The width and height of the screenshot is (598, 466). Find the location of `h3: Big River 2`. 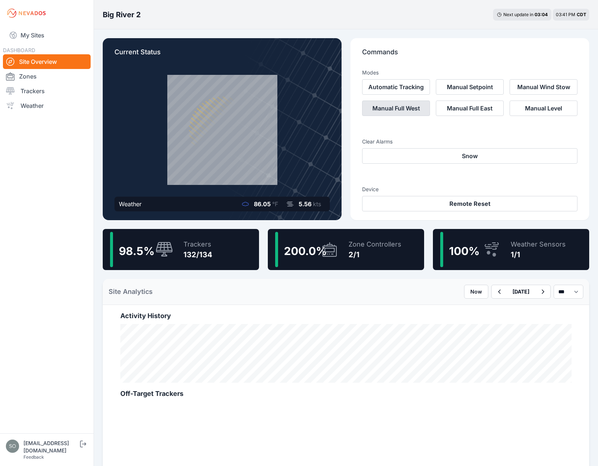

h3: Big River 2 is located at coordinates (122, 15).